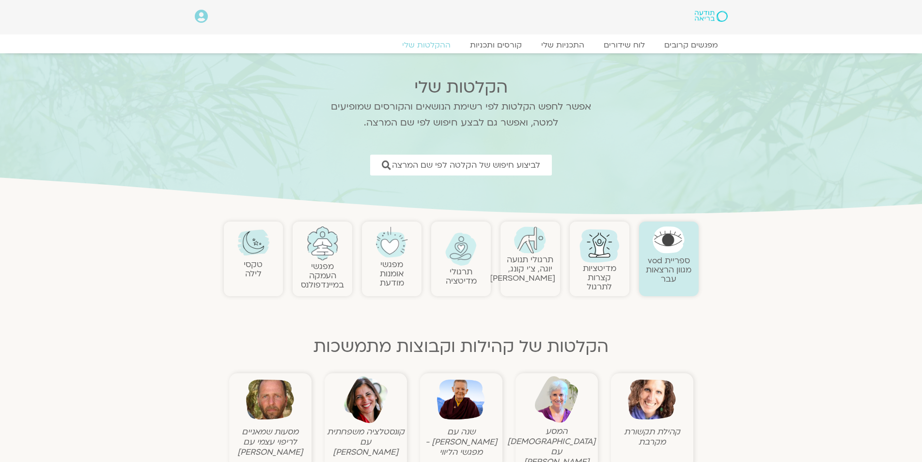  Describe the element at coordinates (466, 165) in the screenshot. I see `span: לביצוע חיפוש של הקלטה לפי שם המרצה` at that location.